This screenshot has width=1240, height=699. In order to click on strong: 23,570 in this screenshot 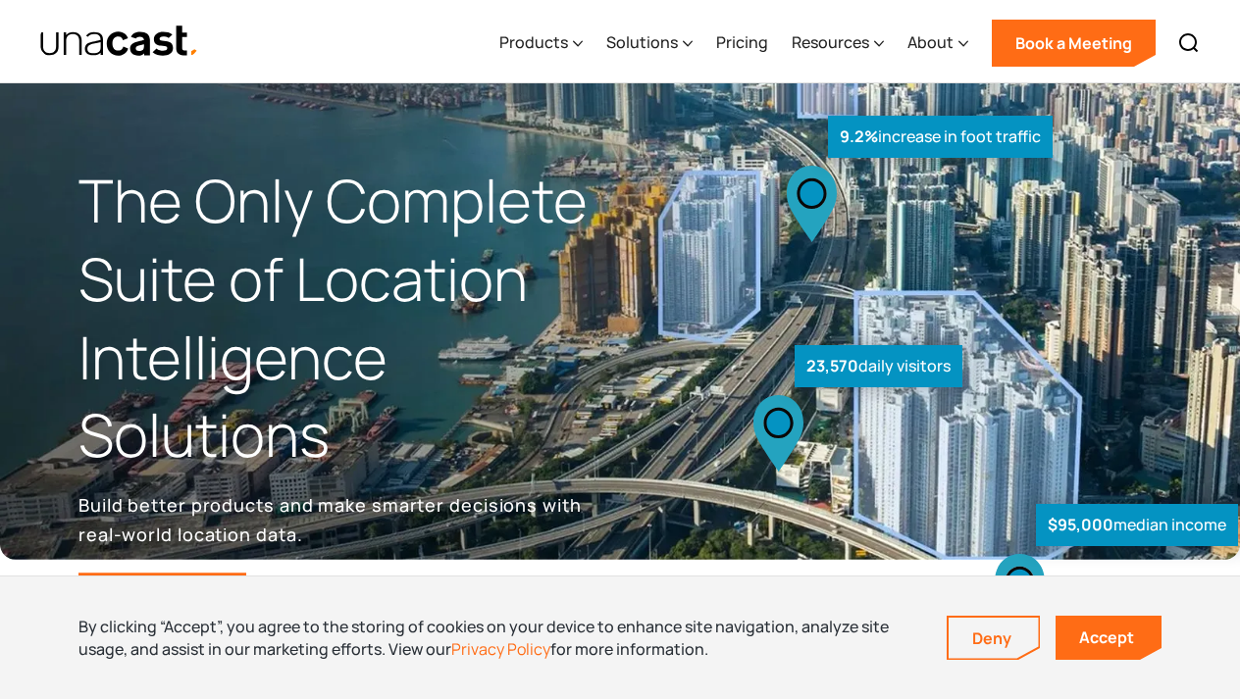, I will do `click(832, 366)`.